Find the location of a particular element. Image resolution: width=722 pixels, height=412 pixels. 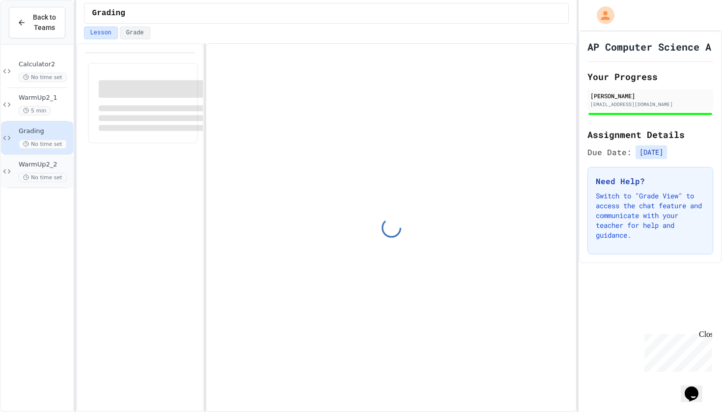

button: Grade is located at coordinates (135, 33).